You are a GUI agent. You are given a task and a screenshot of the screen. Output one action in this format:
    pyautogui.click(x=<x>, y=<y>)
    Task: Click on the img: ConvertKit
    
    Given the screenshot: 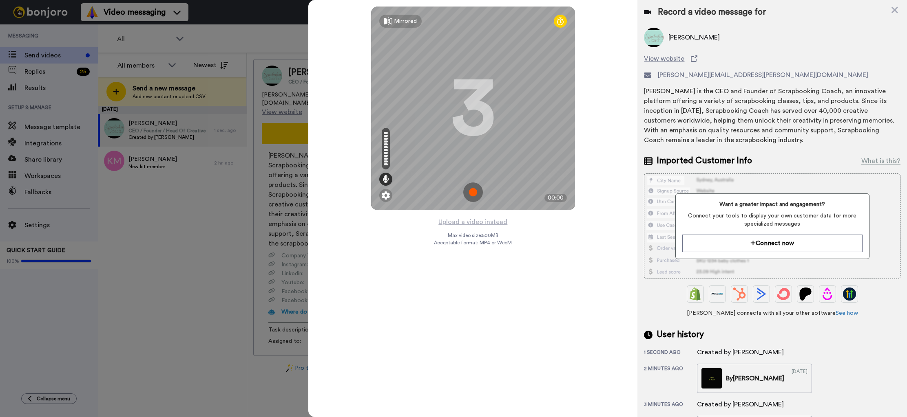 What is the action you would take?
    pyautogui.click(x=783, y=294)
    